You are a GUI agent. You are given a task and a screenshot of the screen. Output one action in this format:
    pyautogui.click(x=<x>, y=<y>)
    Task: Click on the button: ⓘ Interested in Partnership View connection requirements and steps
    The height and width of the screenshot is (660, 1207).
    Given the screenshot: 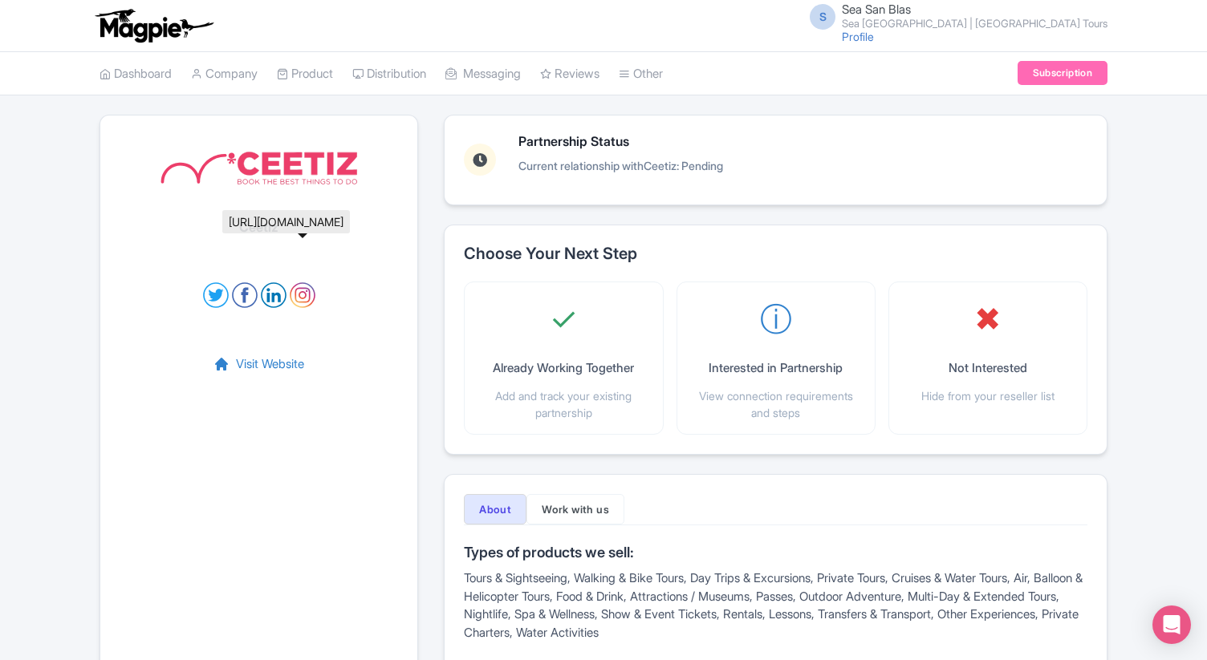 What is the action you would take?
    pyautogui.click(x=776, y=358)
    